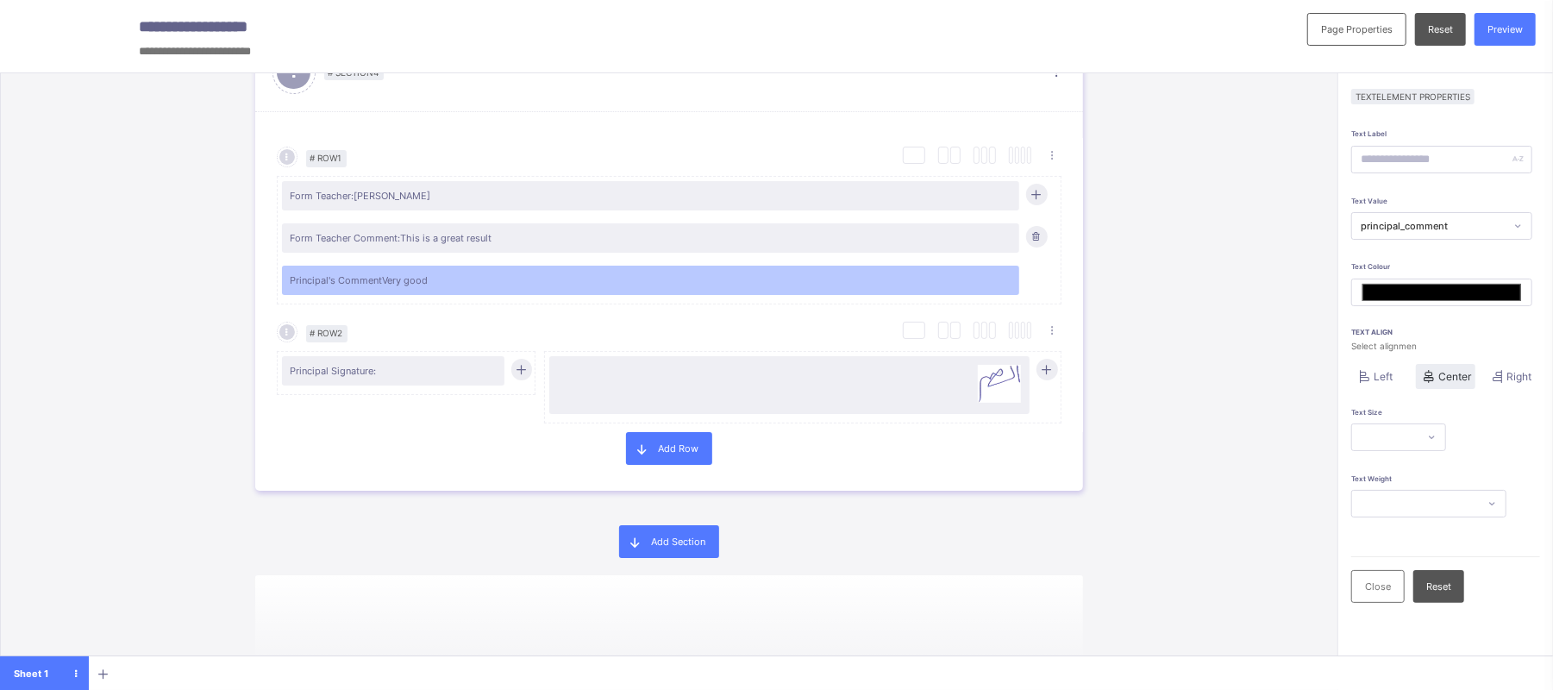  Describe the element at coordinates (679, 448) in the screenshot. I see `span: Add Row` at that location.